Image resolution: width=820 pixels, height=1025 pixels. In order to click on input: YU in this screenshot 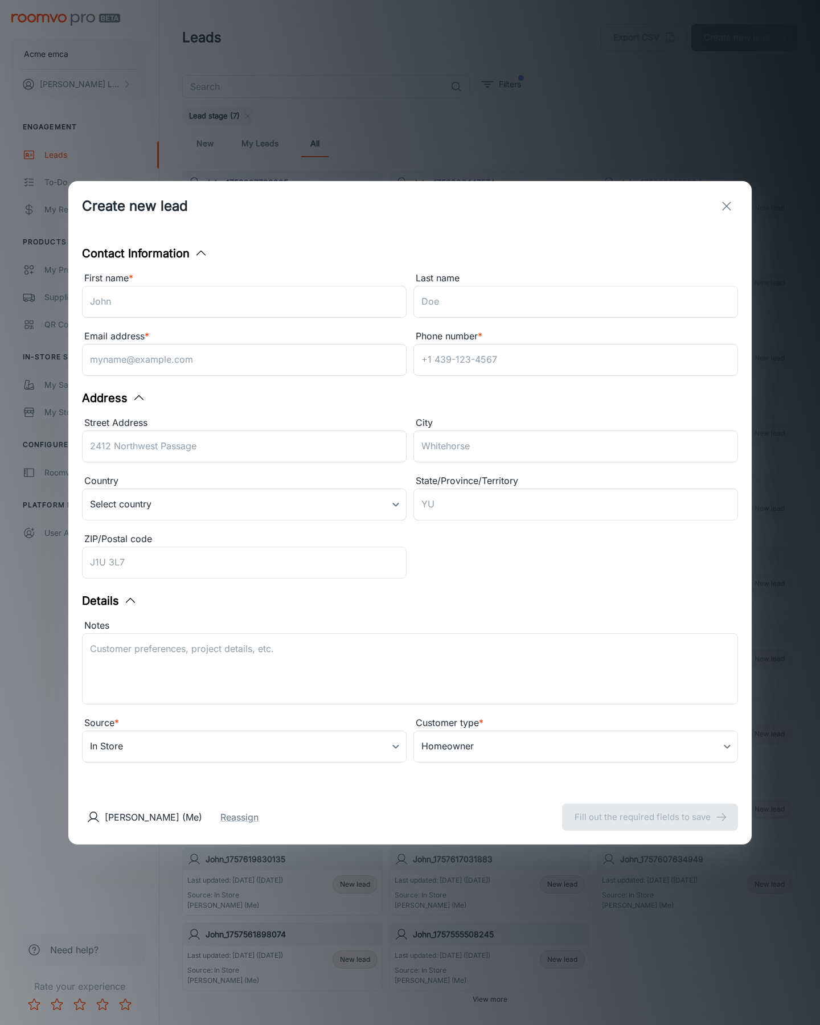, I will do `click(576, 505)`.